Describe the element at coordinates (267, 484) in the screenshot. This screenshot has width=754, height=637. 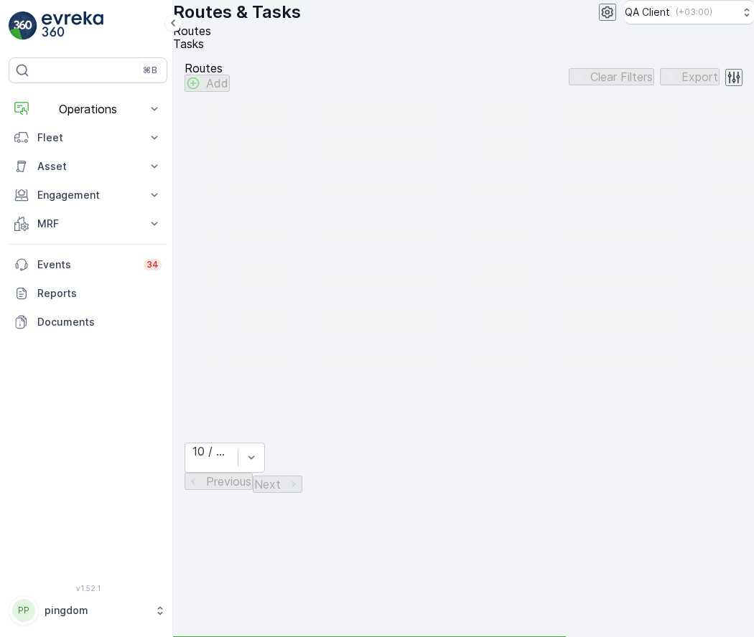
I see `p: Next` at that location.